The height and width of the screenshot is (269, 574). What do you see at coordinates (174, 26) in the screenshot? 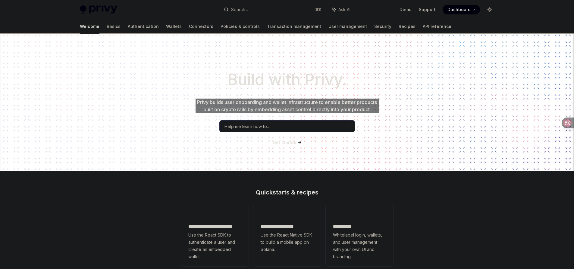
I see `a: Wallets` at bounding box center [174, 26].